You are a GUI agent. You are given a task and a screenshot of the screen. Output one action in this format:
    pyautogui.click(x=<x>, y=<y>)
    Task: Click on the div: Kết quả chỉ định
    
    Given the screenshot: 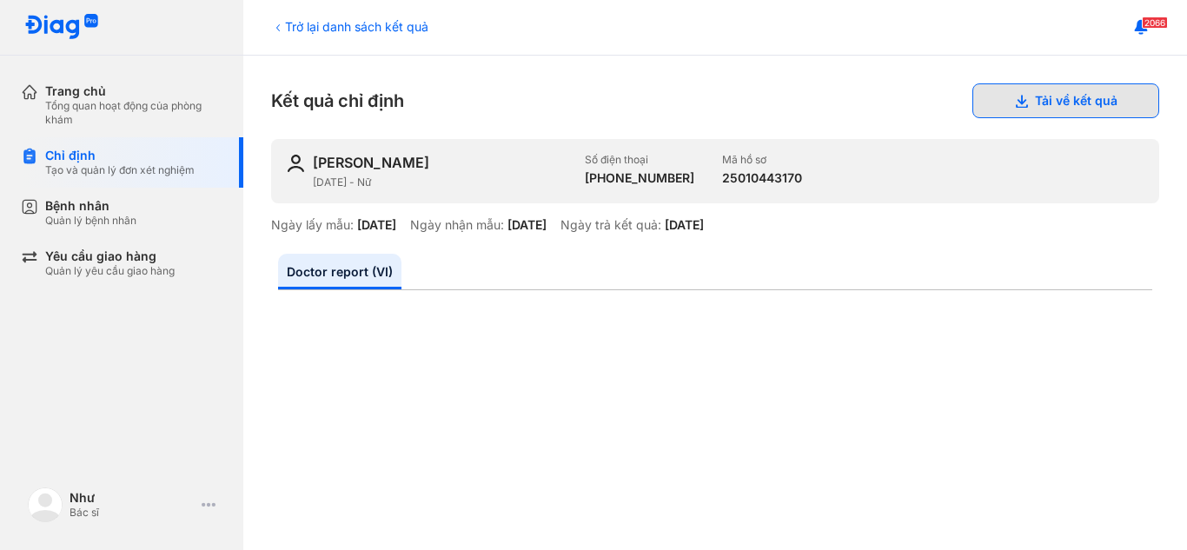 What is the action you would take?
    pyautogui.click(x=715, y=101)
    